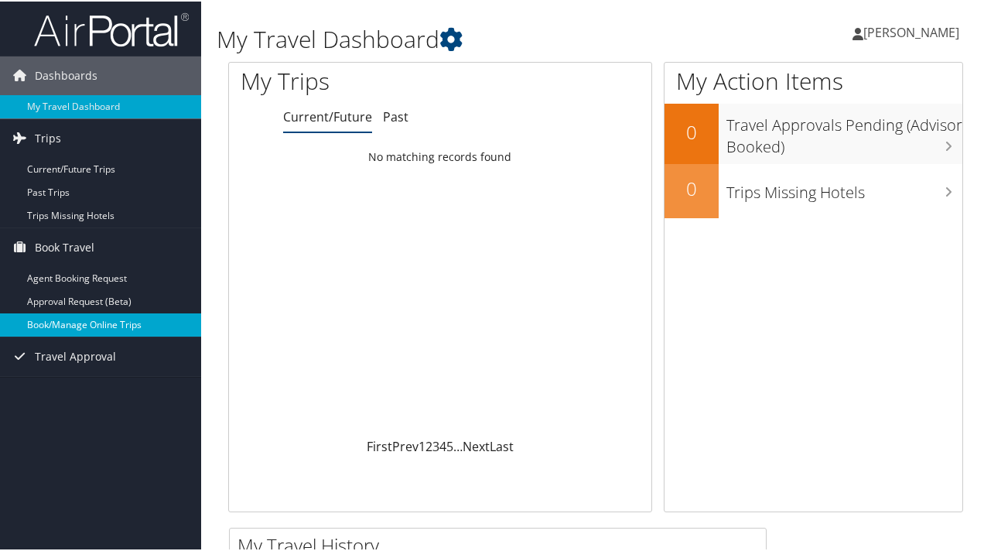 Image resolution: width=984 pixels, height=551 pixels. Describe the element at coordinates (406, 445) in the screenshot. I see `a: Prev` at that location.